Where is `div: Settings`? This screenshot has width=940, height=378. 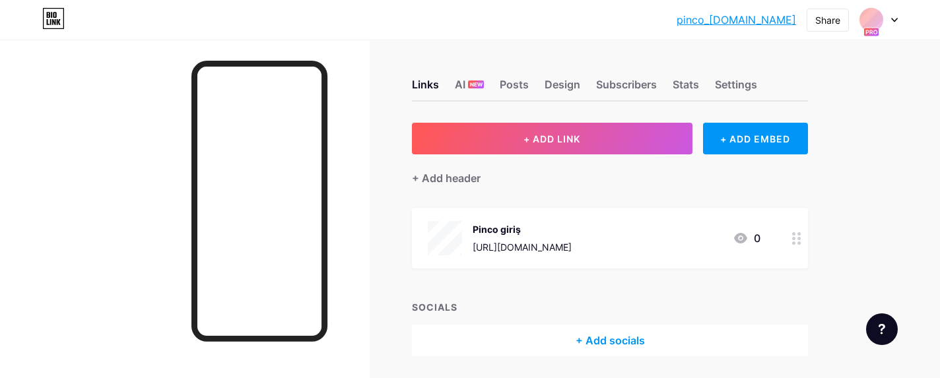
div: Settings is located at coordinates (736, 88).